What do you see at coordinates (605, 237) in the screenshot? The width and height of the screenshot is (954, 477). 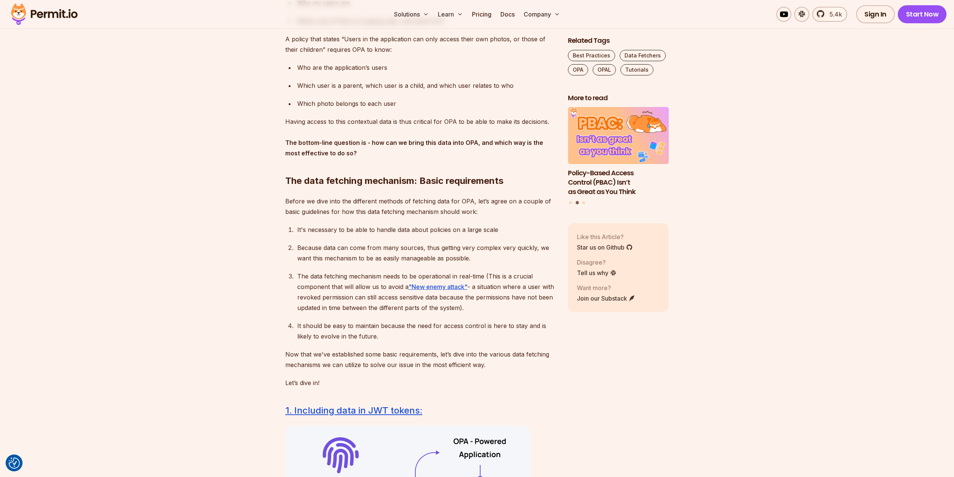 I see `p: Like this Article?` at bounding box center [605, 237].